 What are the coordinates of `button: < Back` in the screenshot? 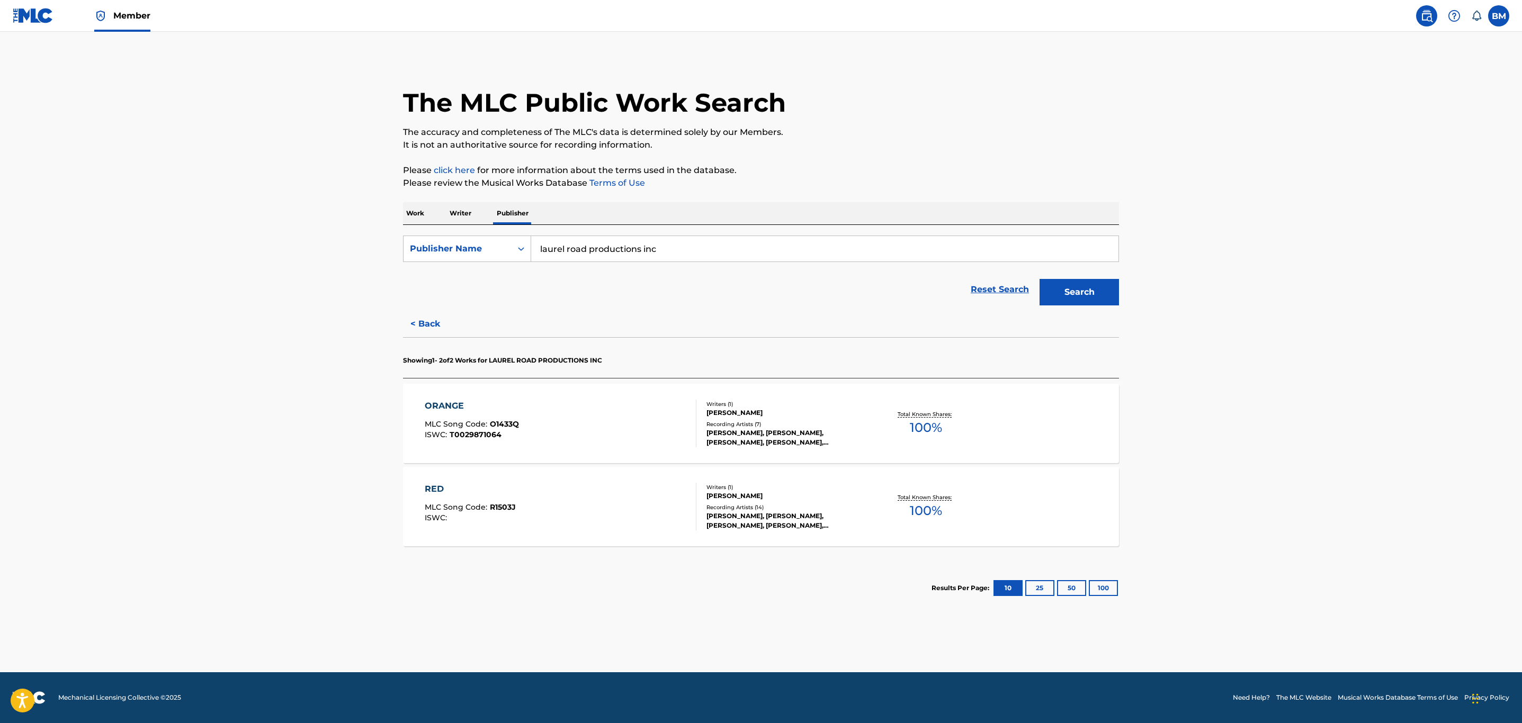 It's located at (435, 324).